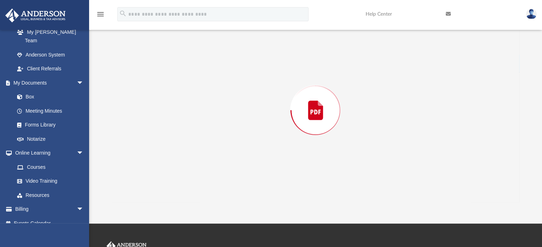  I want to click on i: menu, so click(100, 14).